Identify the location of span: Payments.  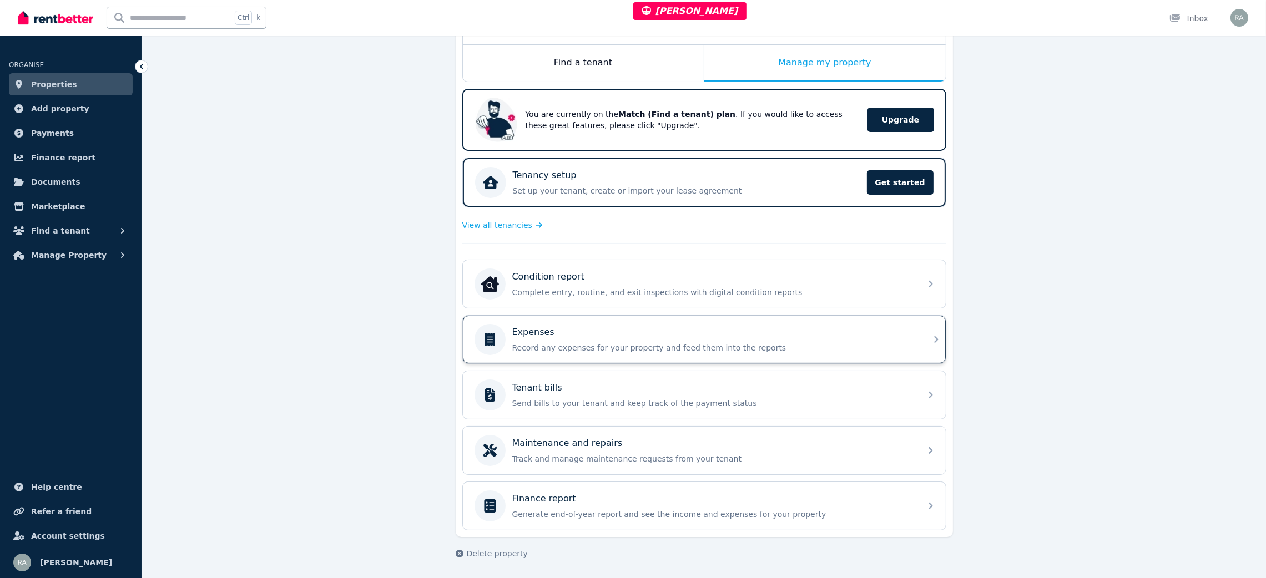
(52, 133).